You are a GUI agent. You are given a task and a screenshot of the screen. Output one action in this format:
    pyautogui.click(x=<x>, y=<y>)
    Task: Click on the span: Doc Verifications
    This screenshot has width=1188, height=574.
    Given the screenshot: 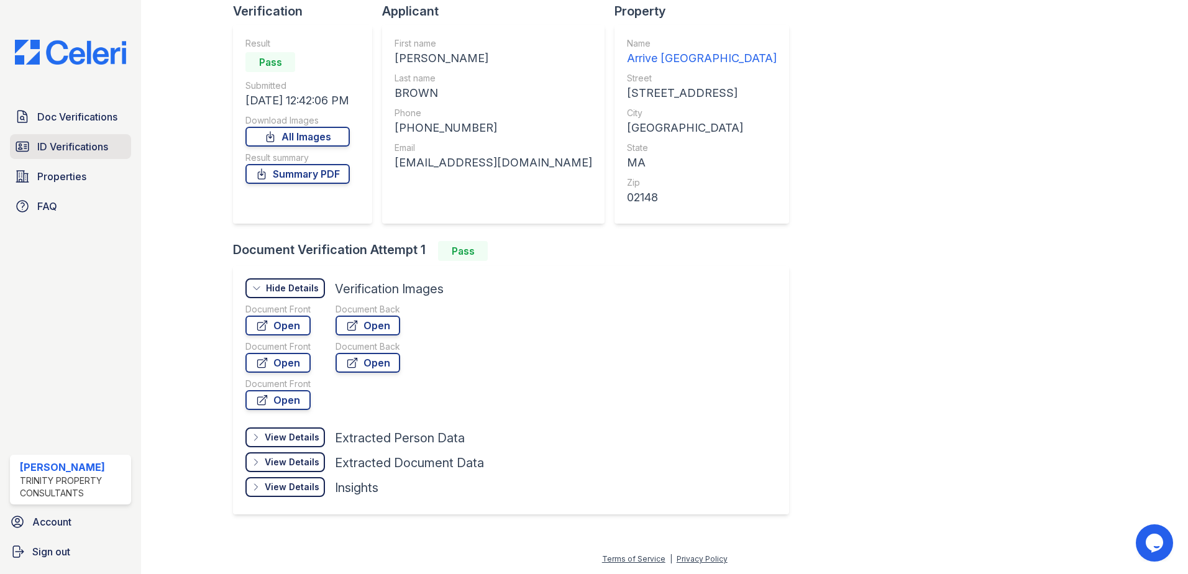 What is the action you would take?
    pyautogui.click(x=77, y=117)
    